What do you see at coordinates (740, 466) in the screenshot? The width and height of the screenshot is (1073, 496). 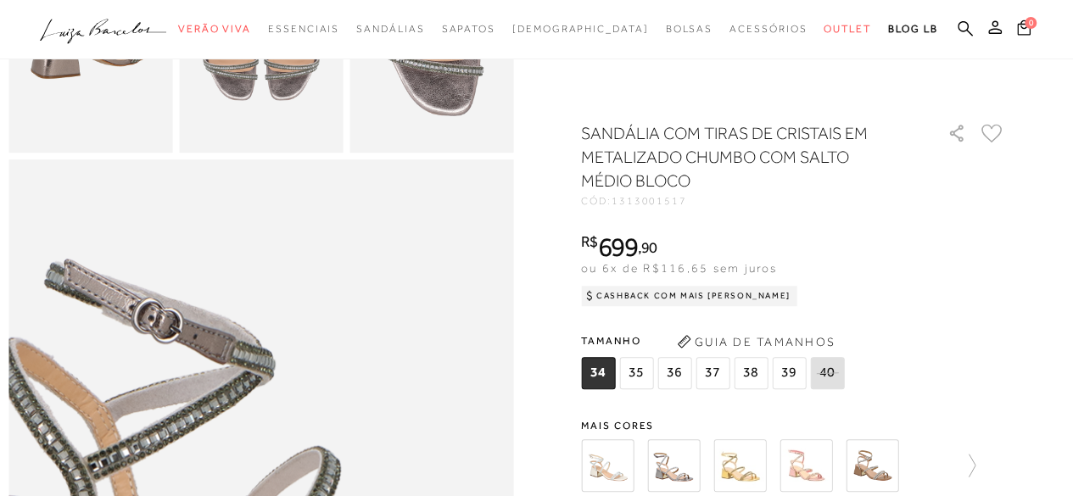 I see `img: SANDÁLIA COM SALTO MÉDIO BLOCO EM METALIZADO DOURADO COM TIRAS DE CRISTAIS` at bounding box center [740, 466].